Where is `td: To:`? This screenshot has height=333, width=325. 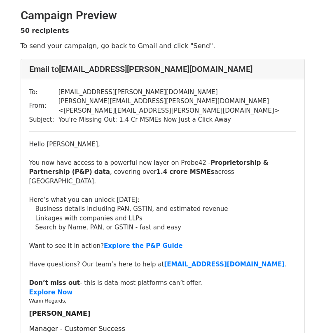 td: To: is located at coordinates (44, 92).